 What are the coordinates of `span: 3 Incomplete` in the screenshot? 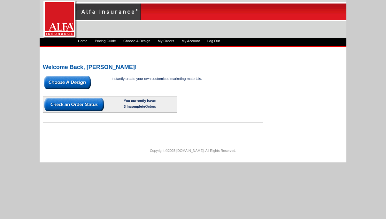 It's located at (134, 107).